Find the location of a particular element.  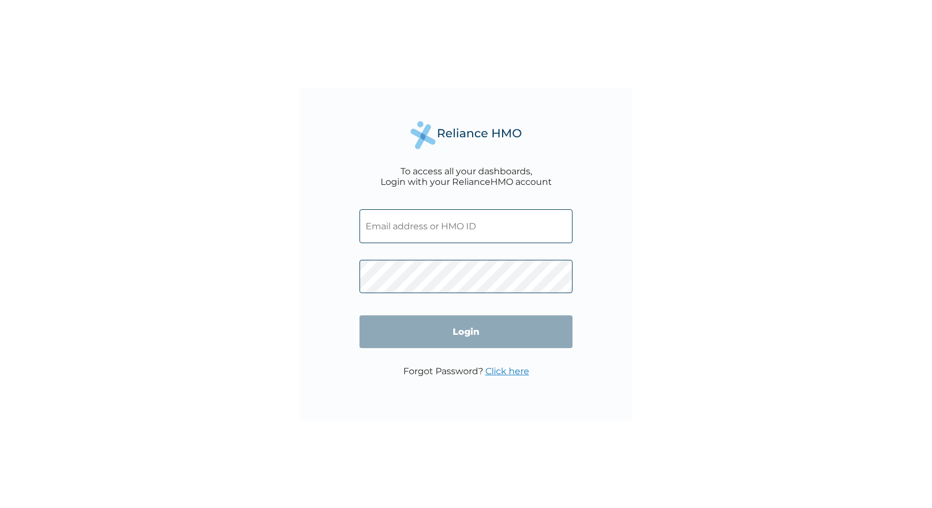

img: Reliance Health's Logo is located at coordinates (466, 135).